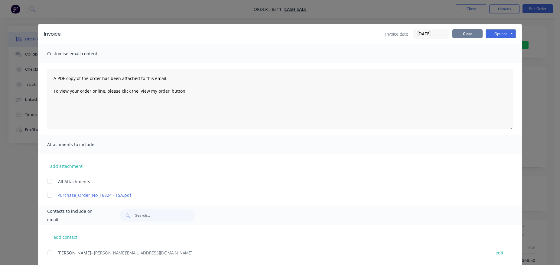  Describe the element at coordinates (397, 34) in the screenshot. I see `span: Invoice date` at that location.